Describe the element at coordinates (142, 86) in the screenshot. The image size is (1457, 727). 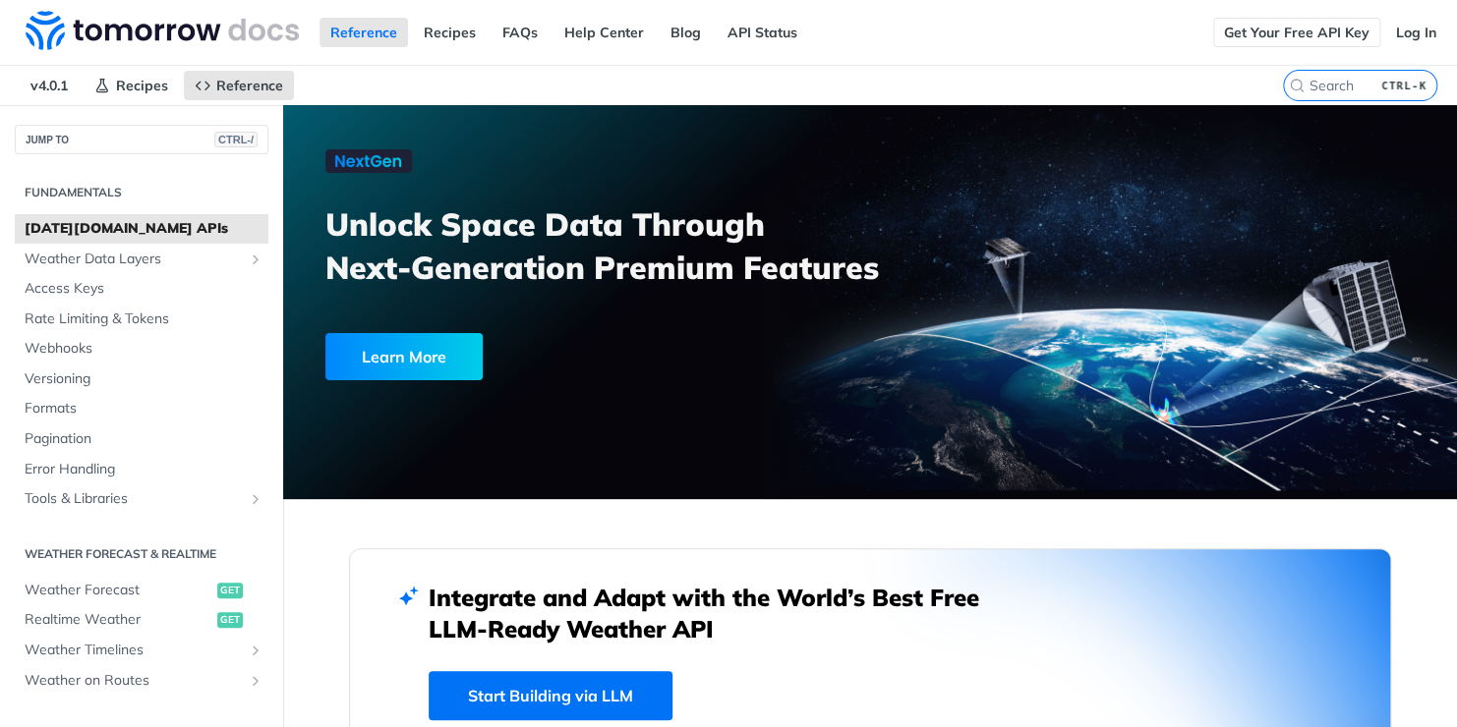
I see `span: Recipes` at that location.